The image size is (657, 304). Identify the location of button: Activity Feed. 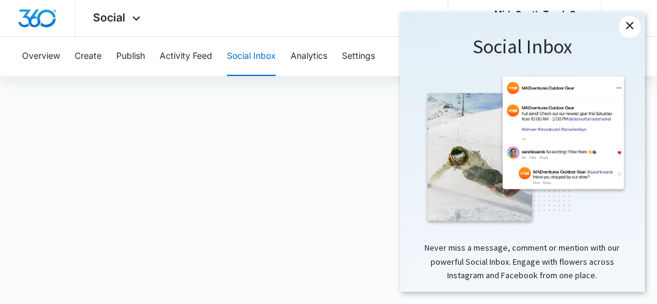
(186, 56).